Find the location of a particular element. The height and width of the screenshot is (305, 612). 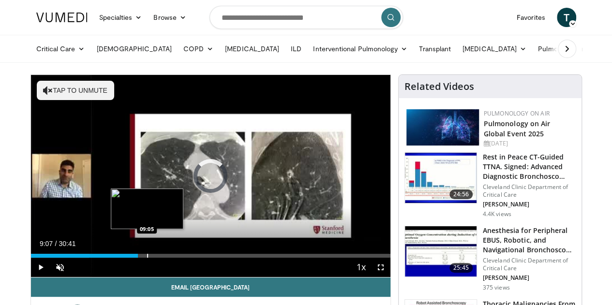

span: 24:56 is located at coordinates (461, 195).